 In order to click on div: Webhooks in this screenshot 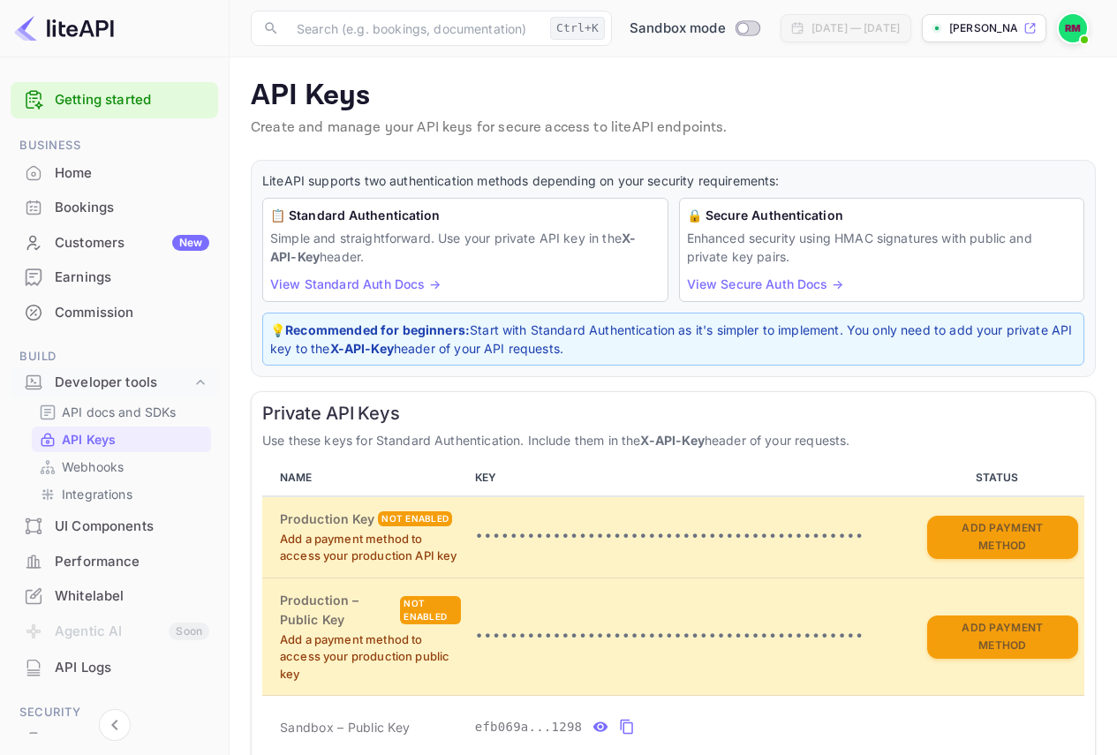, I will do `click(121, 466)`.